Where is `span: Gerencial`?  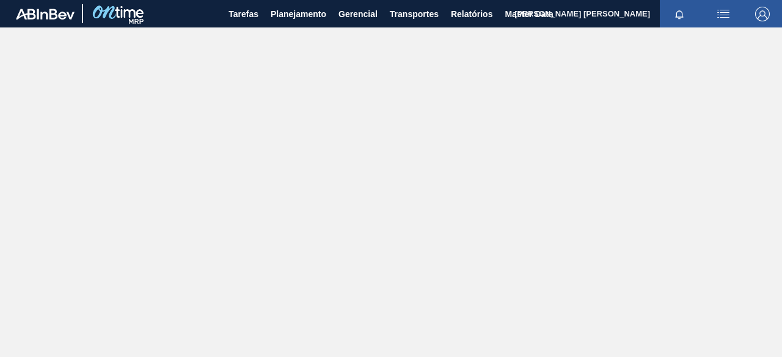 span: Gerencial is located at coordinates (358, 14).